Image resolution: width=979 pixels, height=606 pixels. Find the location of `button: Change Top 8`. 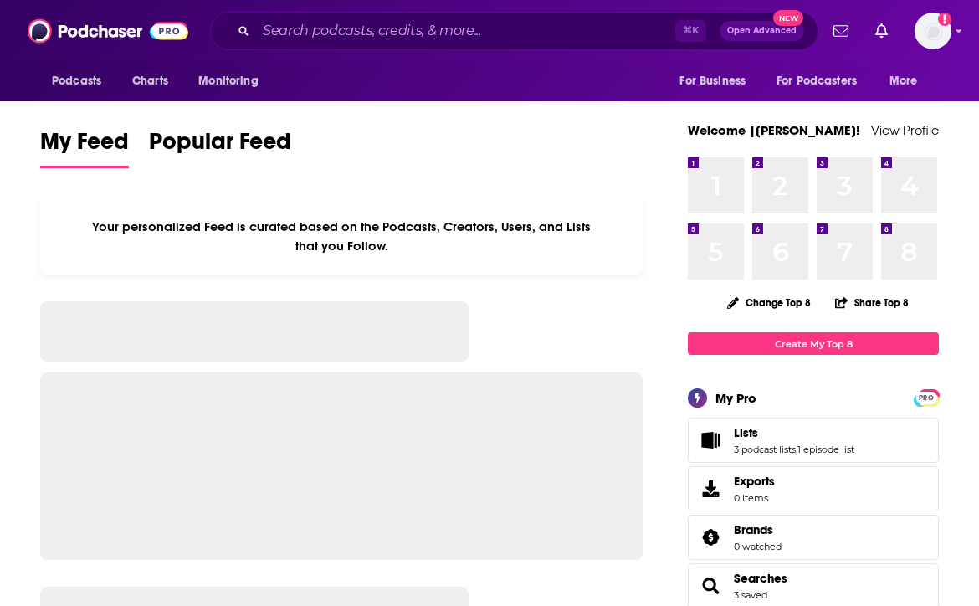

button: Change Top 8 is located at coordinates (769, 302).